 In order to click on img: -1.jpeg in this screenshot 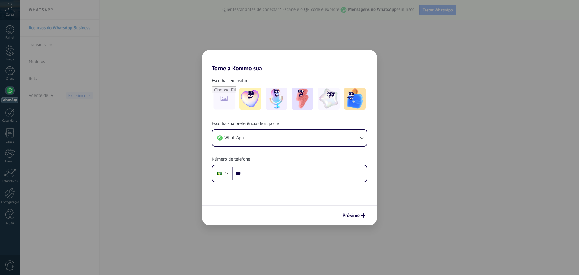, I will do `click(250, 99)`.